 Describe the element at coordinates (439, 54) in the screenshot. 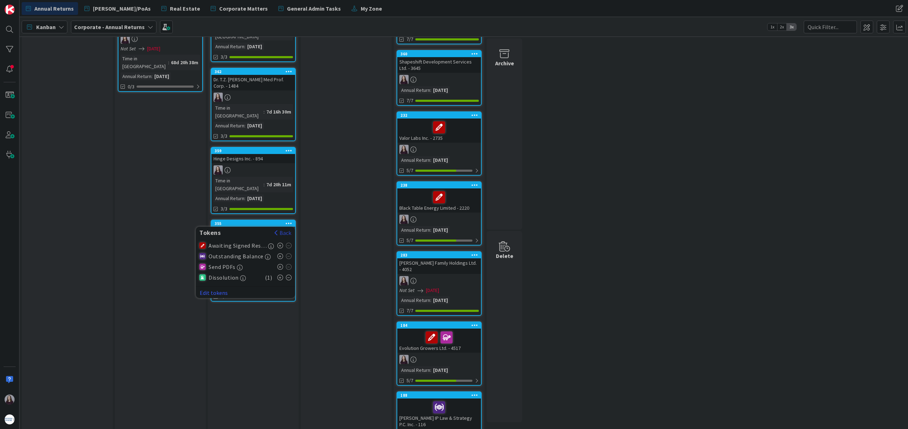

I see `div: 360` at that location.